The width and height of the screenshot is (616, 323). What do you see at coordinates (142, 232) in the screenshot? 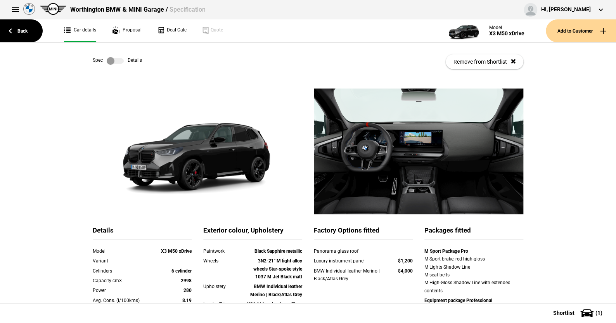
I see `div: Details` at bounding box center [142, 232].